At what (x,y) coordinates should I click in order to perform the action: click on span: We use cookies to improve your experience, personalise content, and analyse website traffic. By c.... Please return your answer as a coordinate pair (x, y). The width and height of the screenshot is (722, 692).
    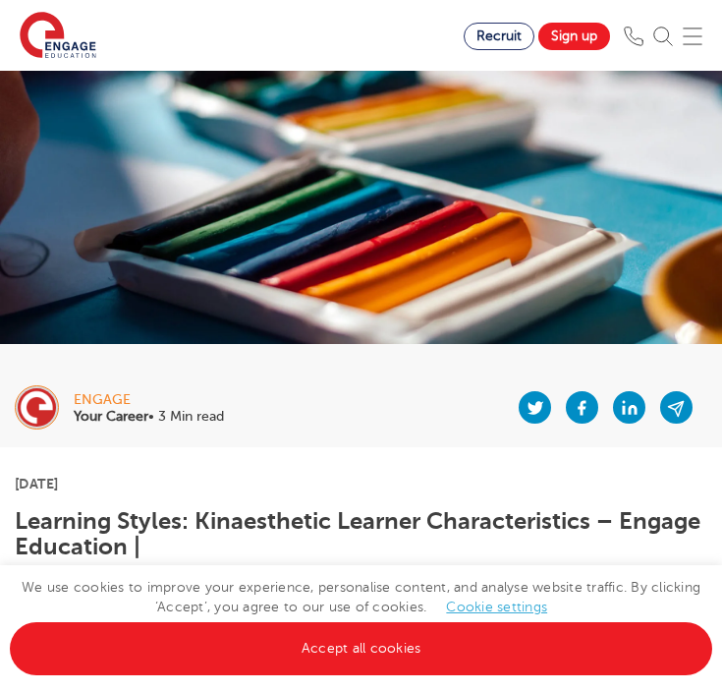
    Looking at the image, I should click on (360, 617).